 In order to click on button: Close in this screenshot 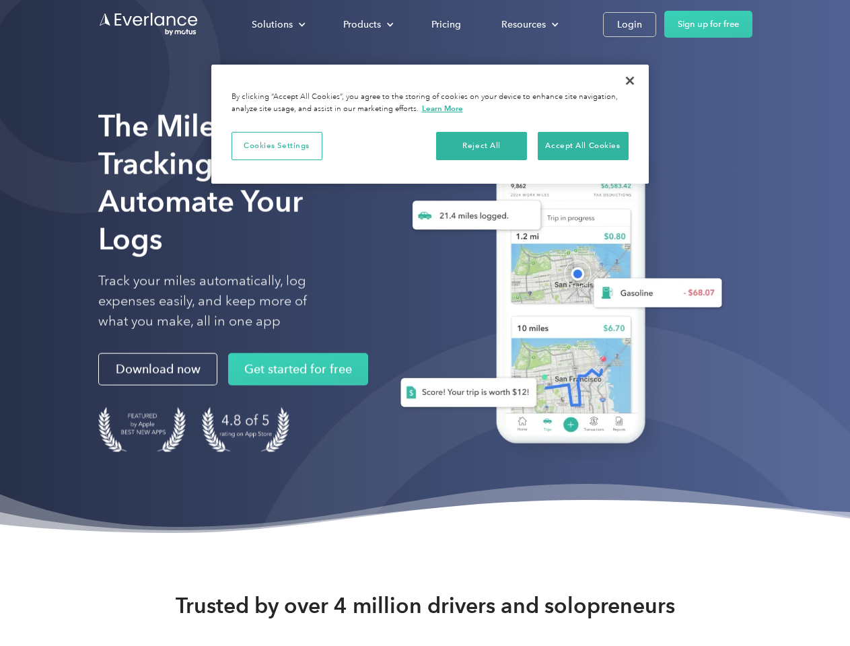, I will do `click(630, 81)`.